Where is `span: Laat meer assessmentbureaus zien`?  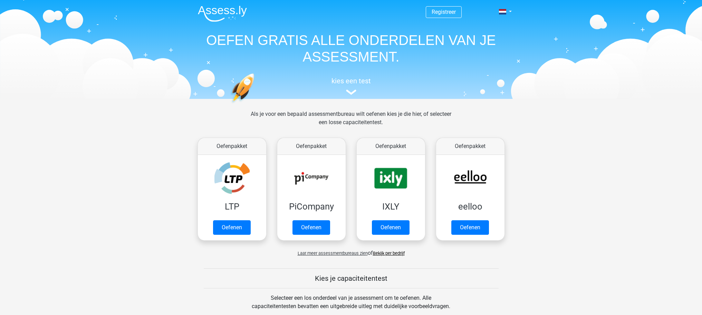
span: Laat meer assessmentbureaus zien is located at coordinates (333, 253).